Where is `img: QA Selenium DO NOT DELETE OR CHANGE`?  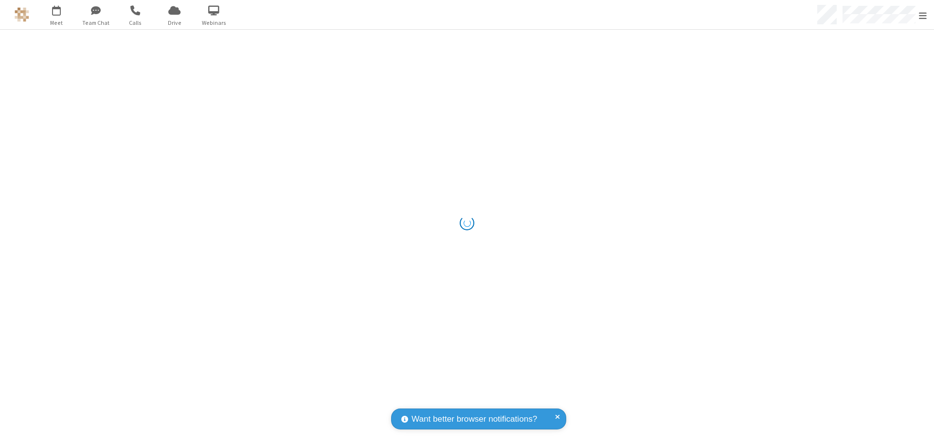
img: QA Selenium DO NOT DELETE OR CHANGE is located at coordinates (22, 15).